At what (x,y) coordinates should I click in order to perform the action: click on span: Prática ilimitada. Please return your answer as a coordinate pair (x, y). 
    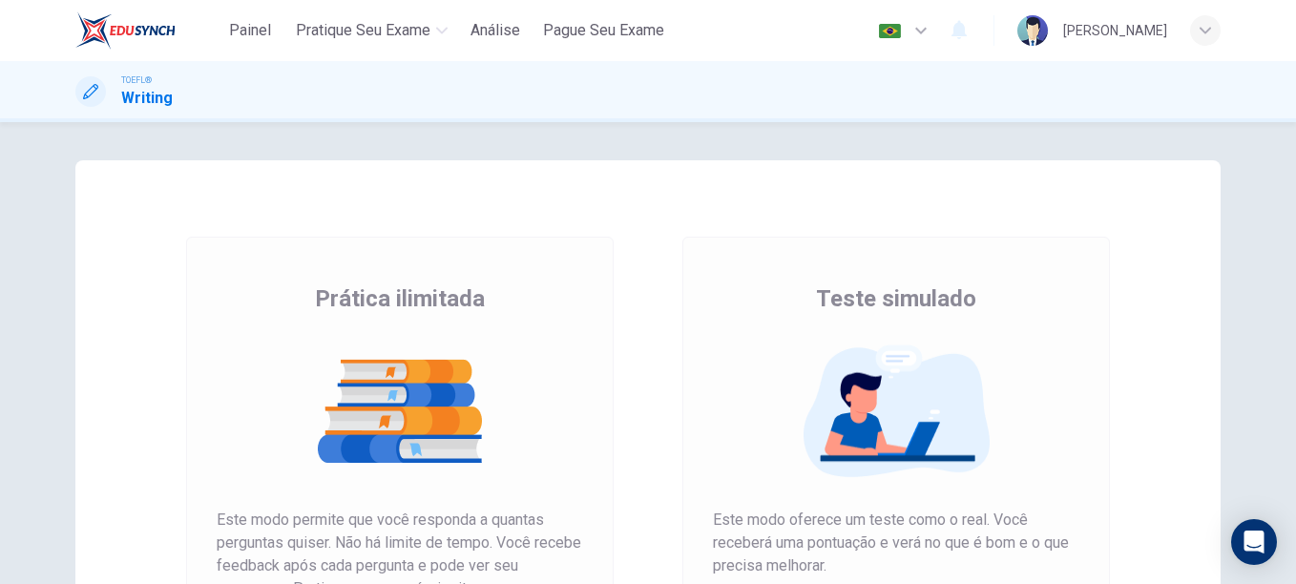
    Looking at the image, I should click on (400, 299).